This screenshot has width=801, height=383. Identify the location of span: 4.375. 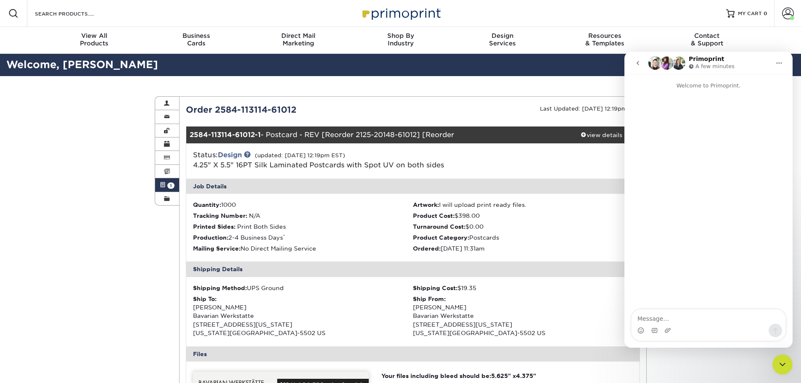
(524, 376).